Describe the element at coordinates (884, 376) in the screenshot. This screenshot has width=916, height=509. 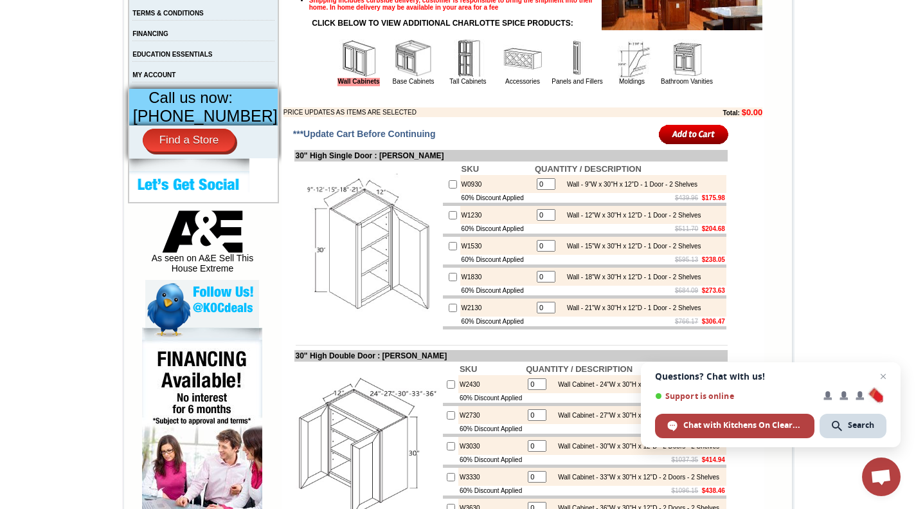
I see `span: Close chat` at that location.